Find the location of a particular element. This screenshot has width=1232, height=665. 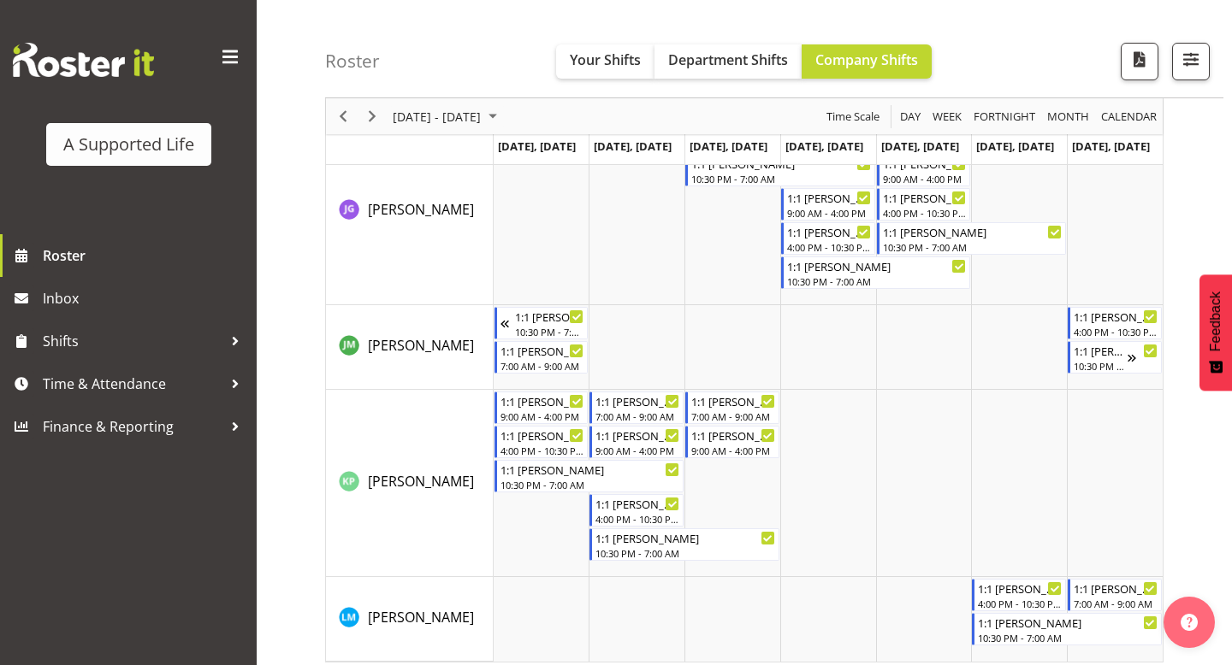

table: Timeline Week of September 13, 2025 is located at coordinates (828, 364).